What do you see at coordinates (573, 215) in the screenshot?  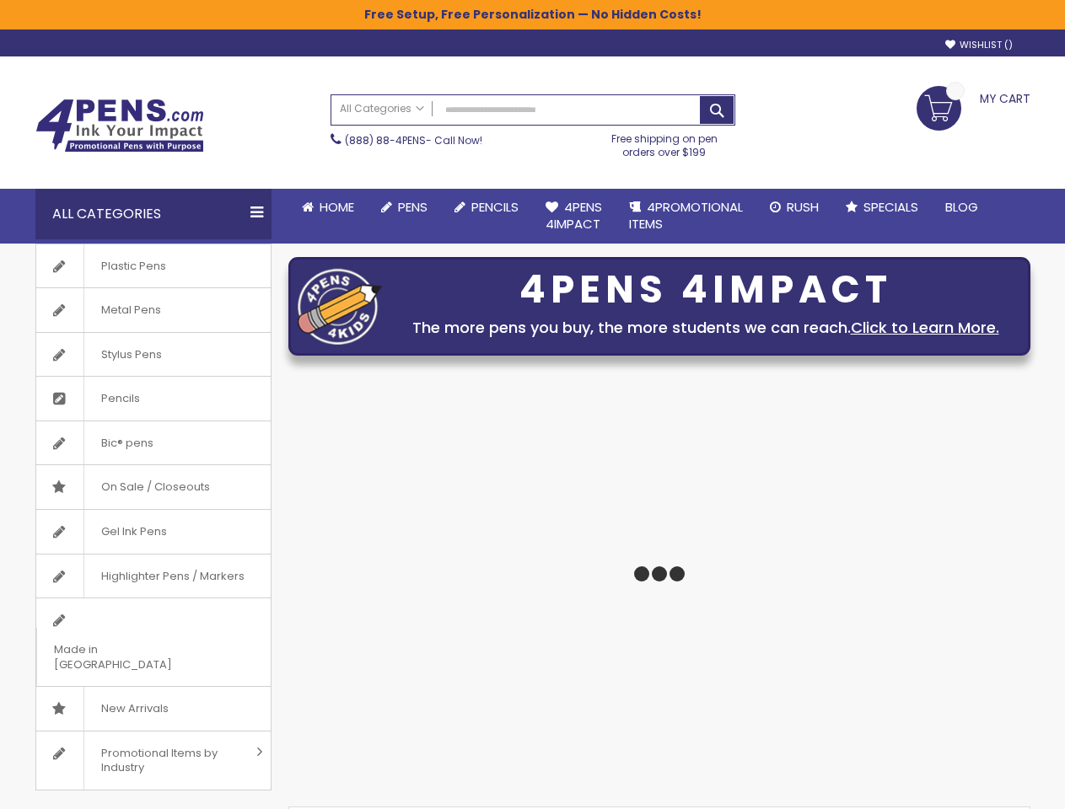 I see `span: 4Pens 4impact` at bounding box center [573, 215].